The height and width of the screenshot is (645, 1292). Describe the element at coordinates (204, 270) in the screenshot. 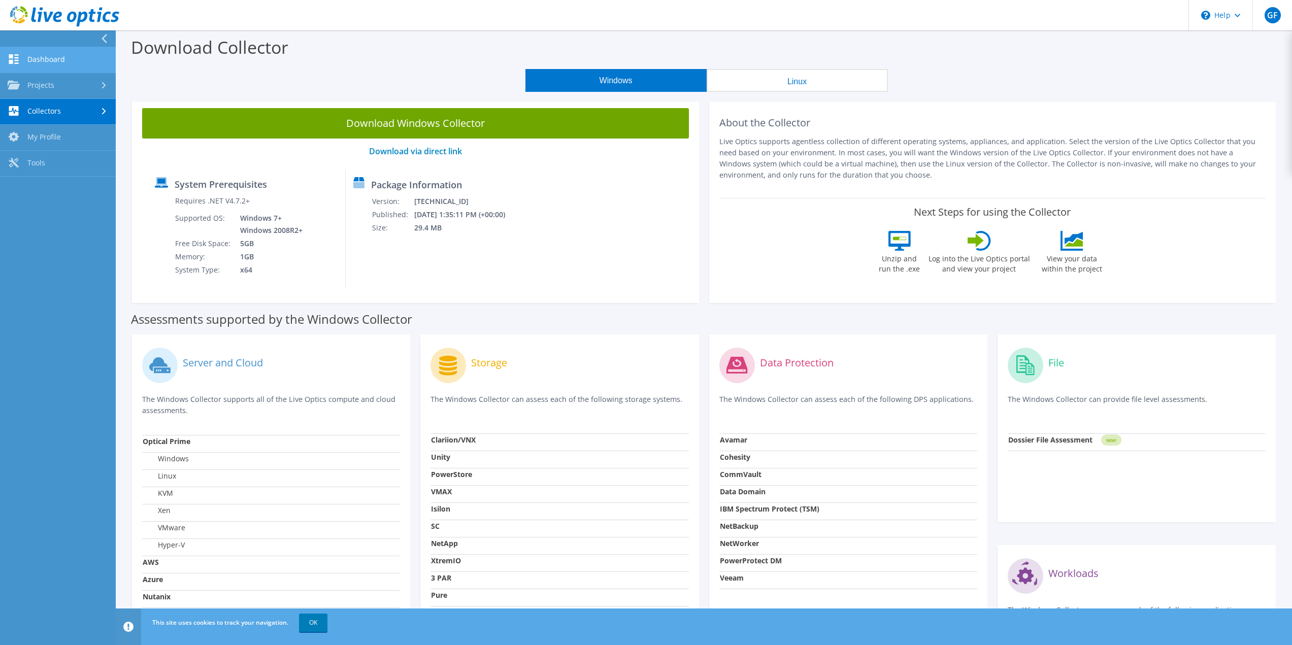

I see `td: System Type:` at that location.